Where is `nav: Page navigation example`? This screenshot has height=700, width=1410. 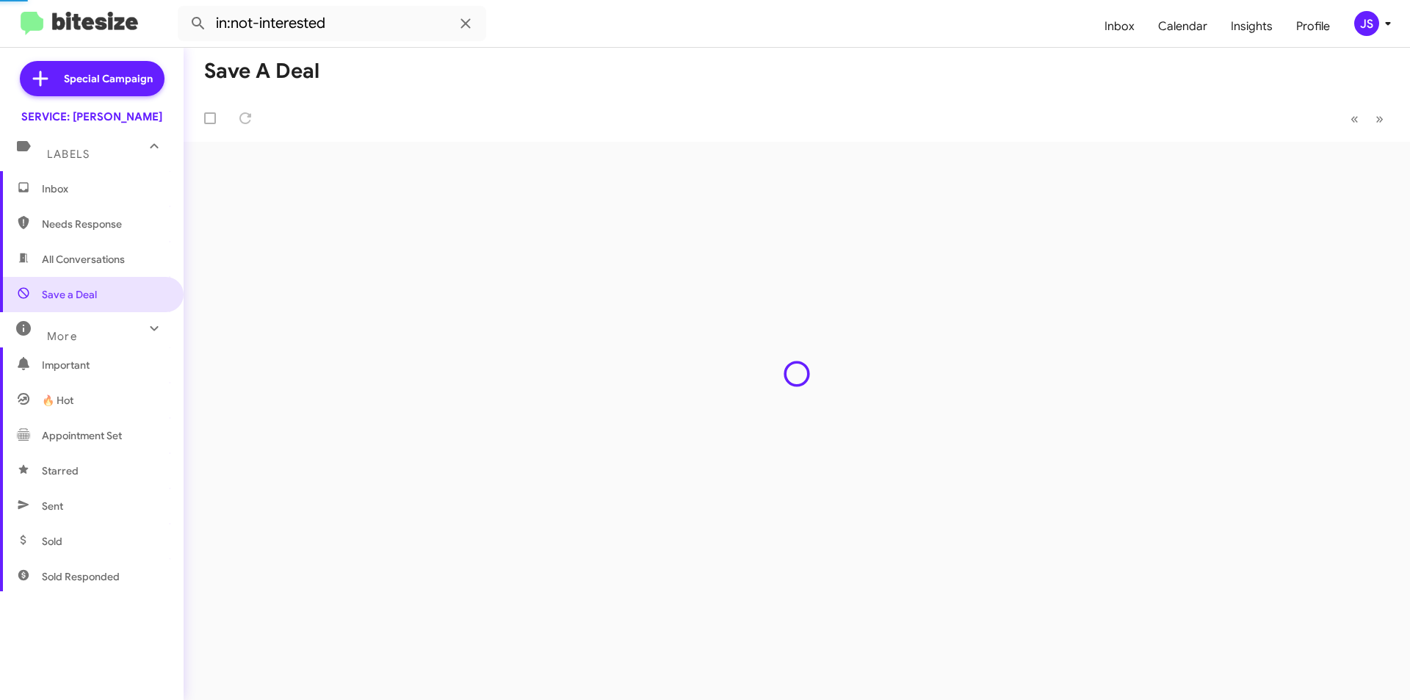 nav: Page navigation example is located at coordinates (1368, 118).